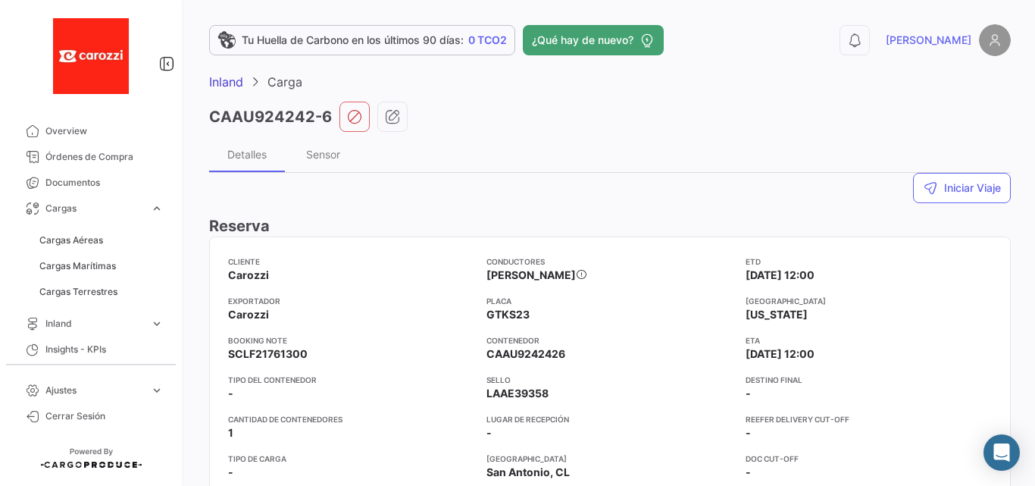 This screenshot has width=1035, height=486. Describe the element at coordinates (868, 379) in the screenshot. I see `app-card-info-title: Destino Final` at that location.